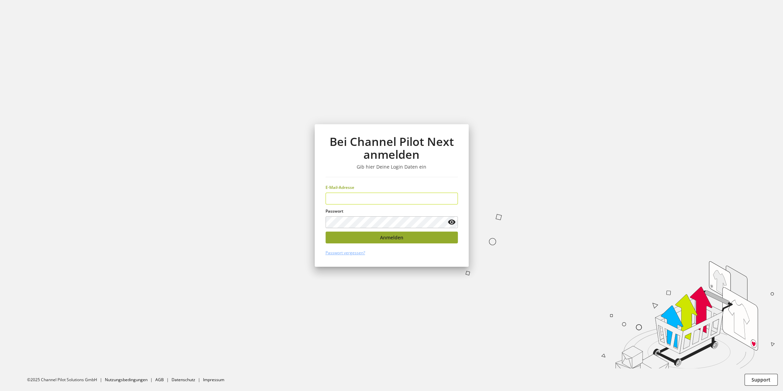  I want to click on button: Anmelden, so click(391, 237).